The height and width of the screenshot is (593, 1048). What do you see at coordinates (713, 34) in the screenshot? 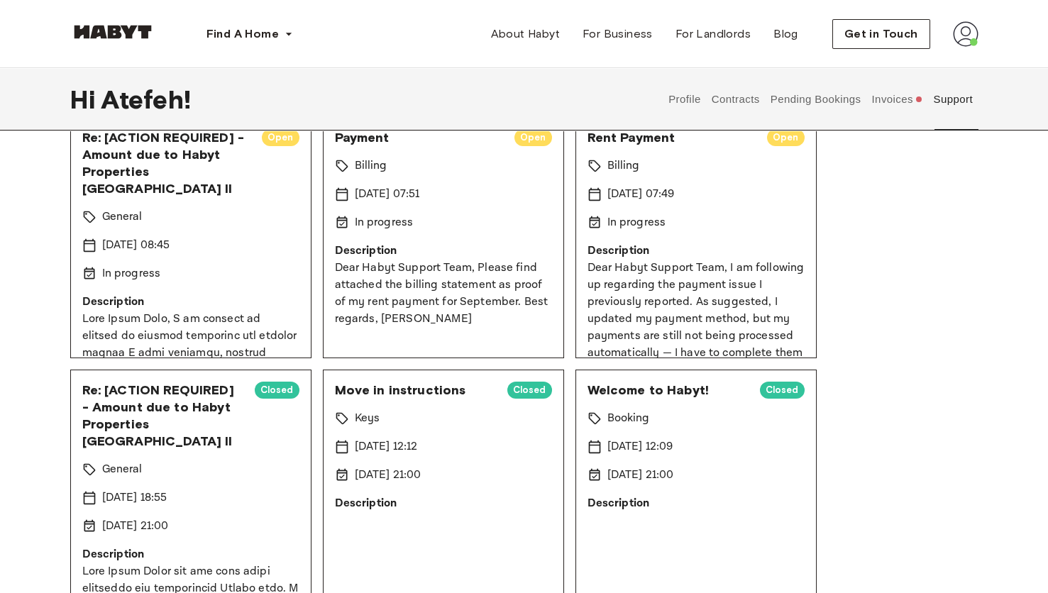
I see `a: For Landlords` at bounding box center [713, 34].